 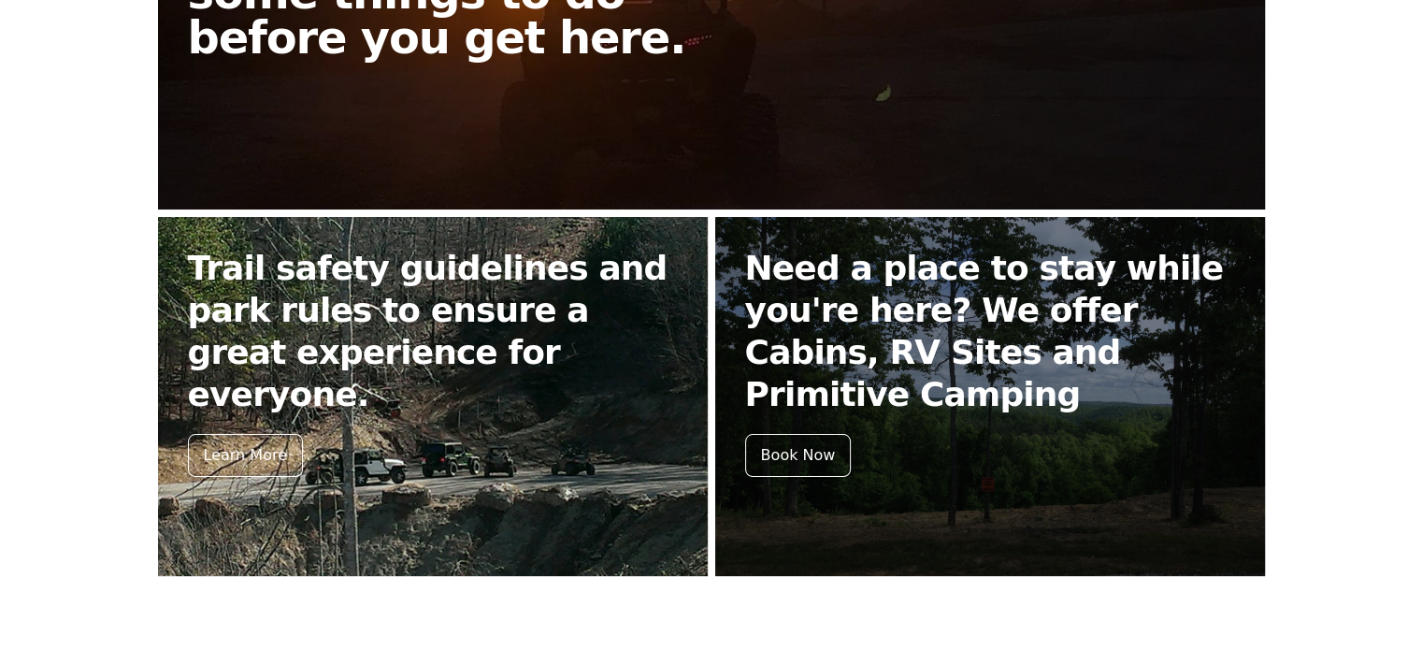 What do you see at coordinates (990, 396) in the screenshot?
I see `a: Need a place to stay while you're here? We offer Cabins, RV Sites and Primitive Camping Book Now` at bounding box center [990, 396].